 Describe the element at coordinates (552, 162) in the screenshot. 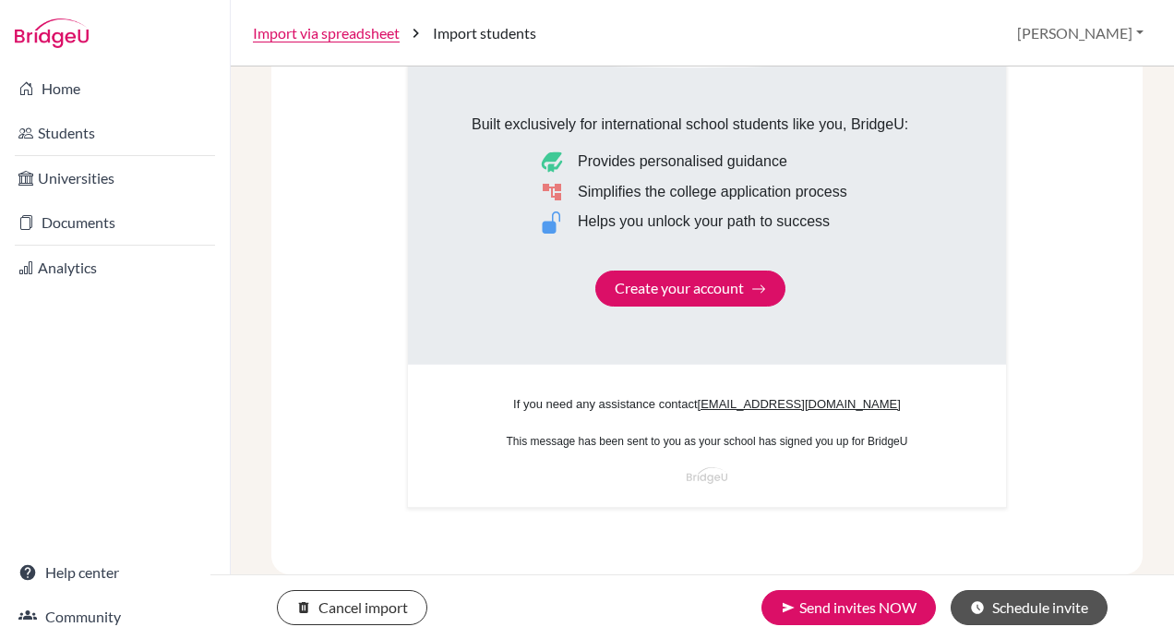

I see `img: Bookmark icon` at that location.